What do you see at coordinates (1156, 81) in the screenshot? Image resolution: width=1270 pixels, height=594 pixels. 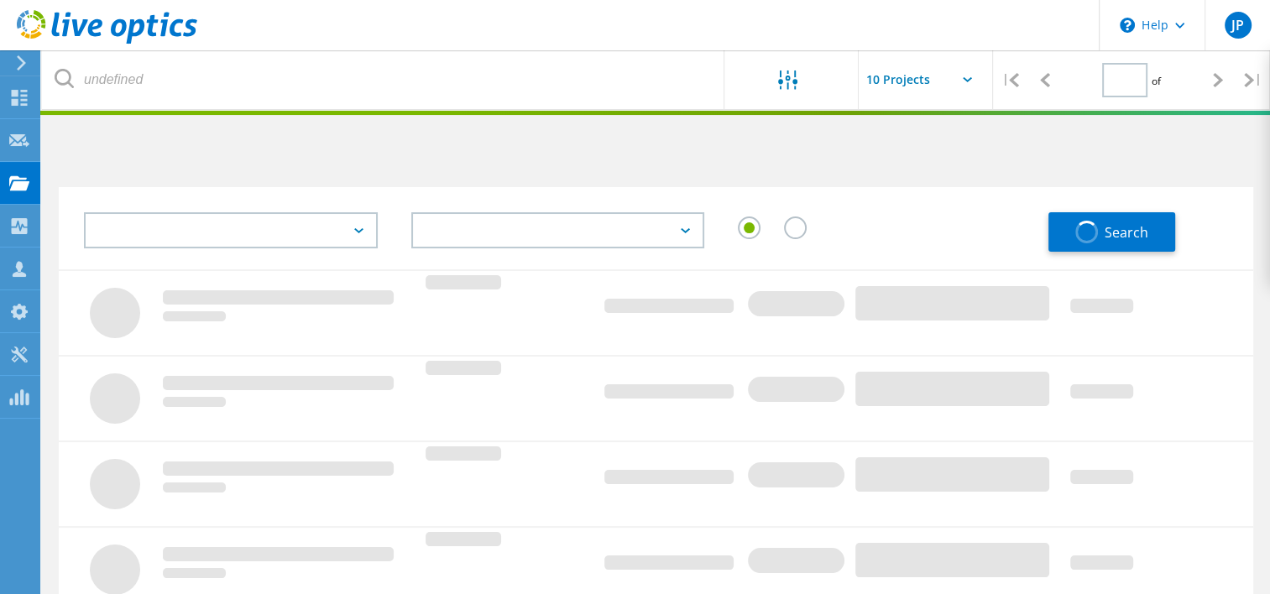 I see `span: of` at bounding box center [1156, 81].